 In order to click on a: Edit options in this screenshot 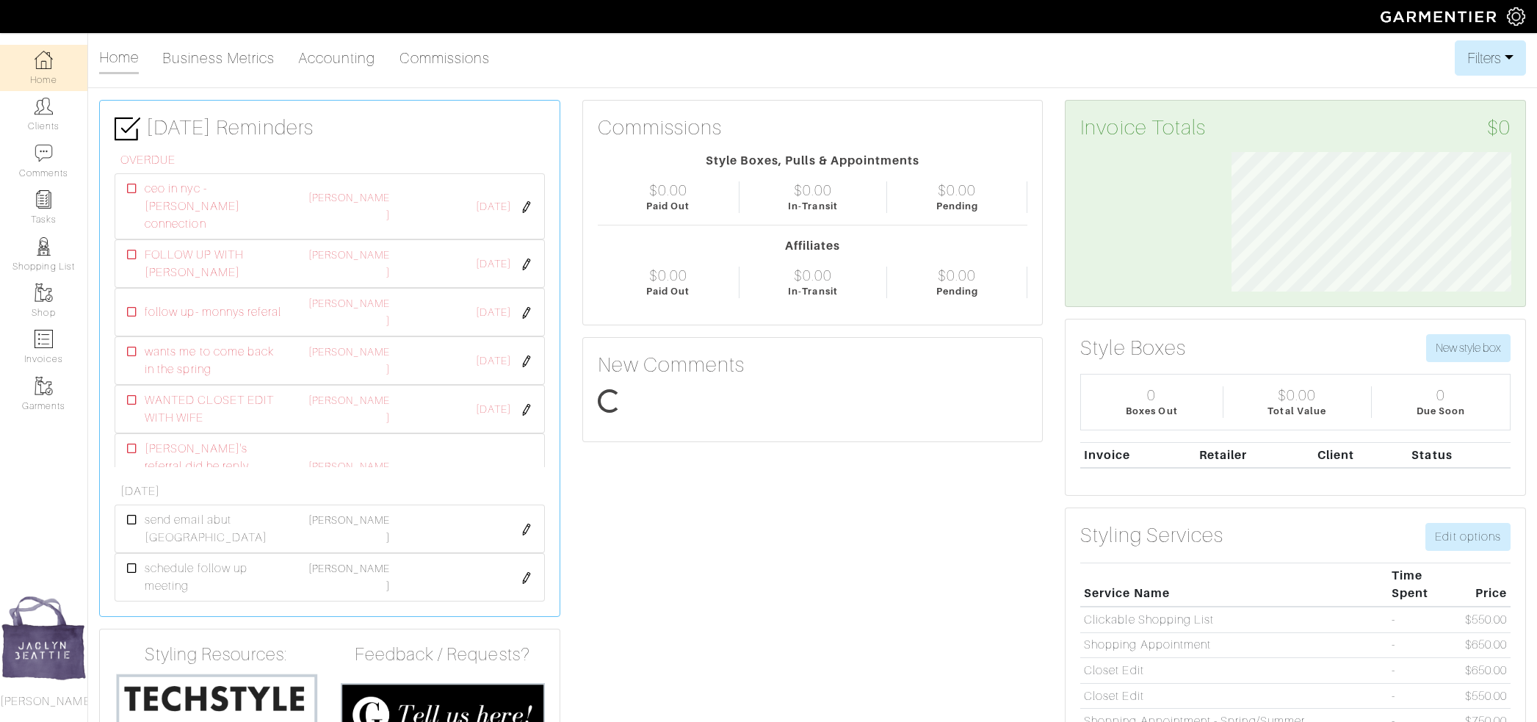, I will do `click(1468, 537)`.